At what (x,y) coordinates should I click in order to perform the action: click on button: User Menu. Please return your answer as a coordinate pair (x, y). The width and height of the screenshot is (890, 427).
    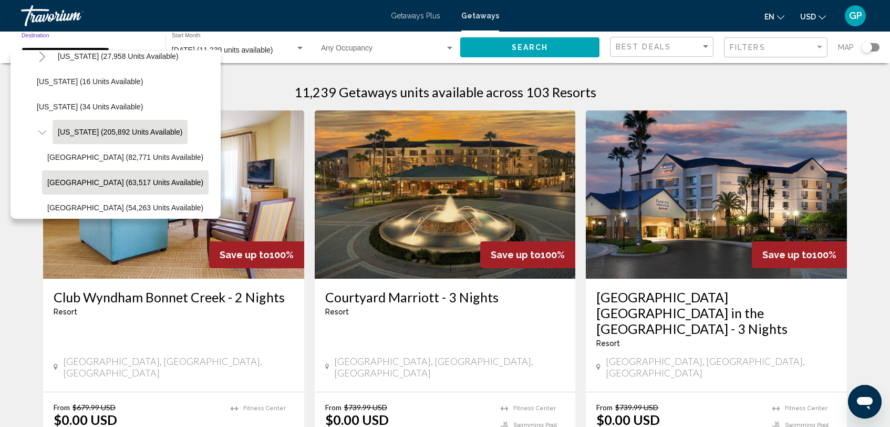
    Looking at the image, I should click on (855, 16).